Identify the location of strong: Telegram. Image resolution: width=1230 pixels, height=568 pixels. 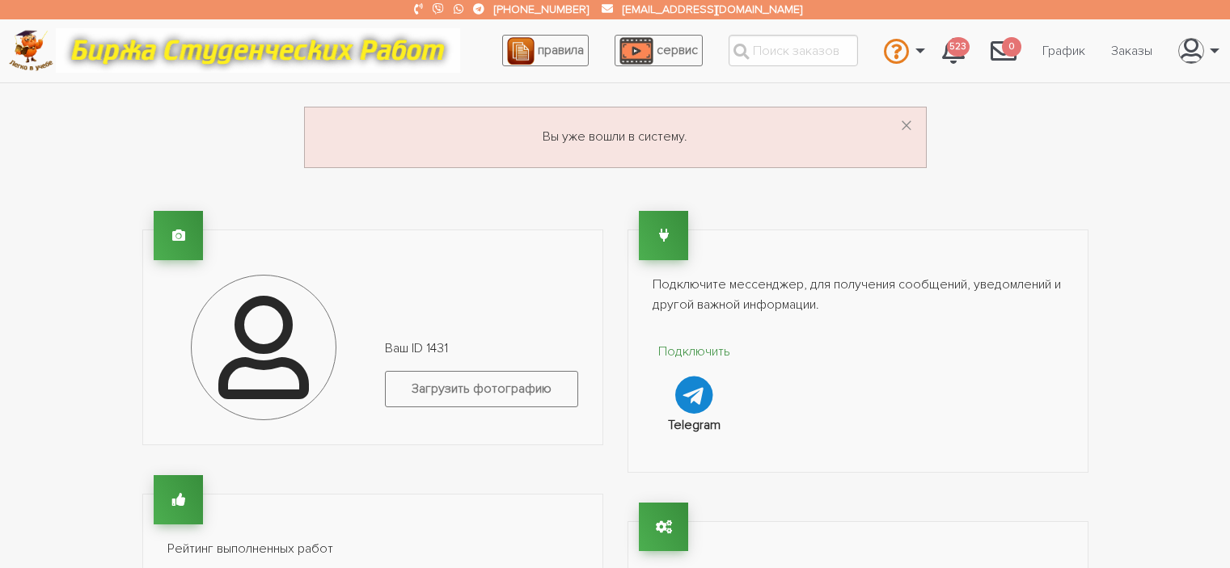
(694, 425).